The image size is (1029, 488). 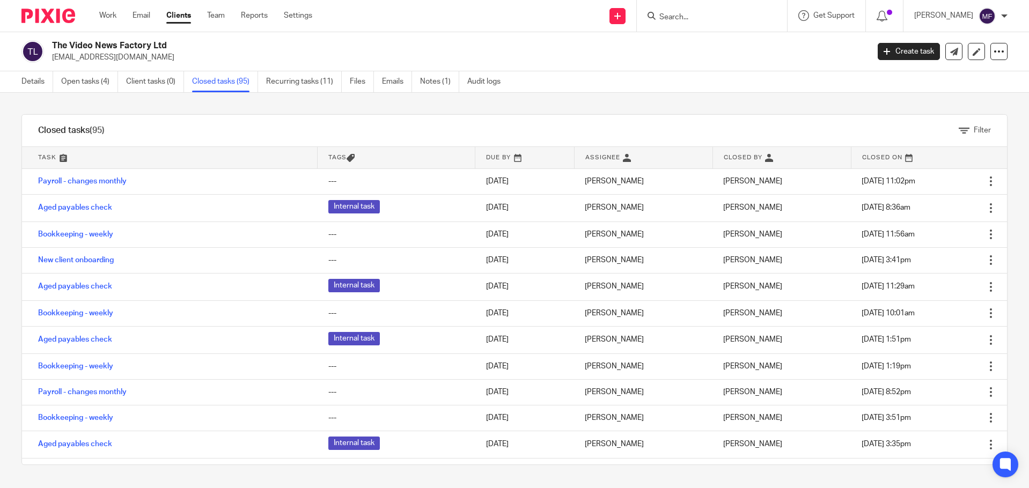 What do you see at coordinates (298, 16) in the screenshot?
I see `a: Settings` at bounding box center [298, 16].